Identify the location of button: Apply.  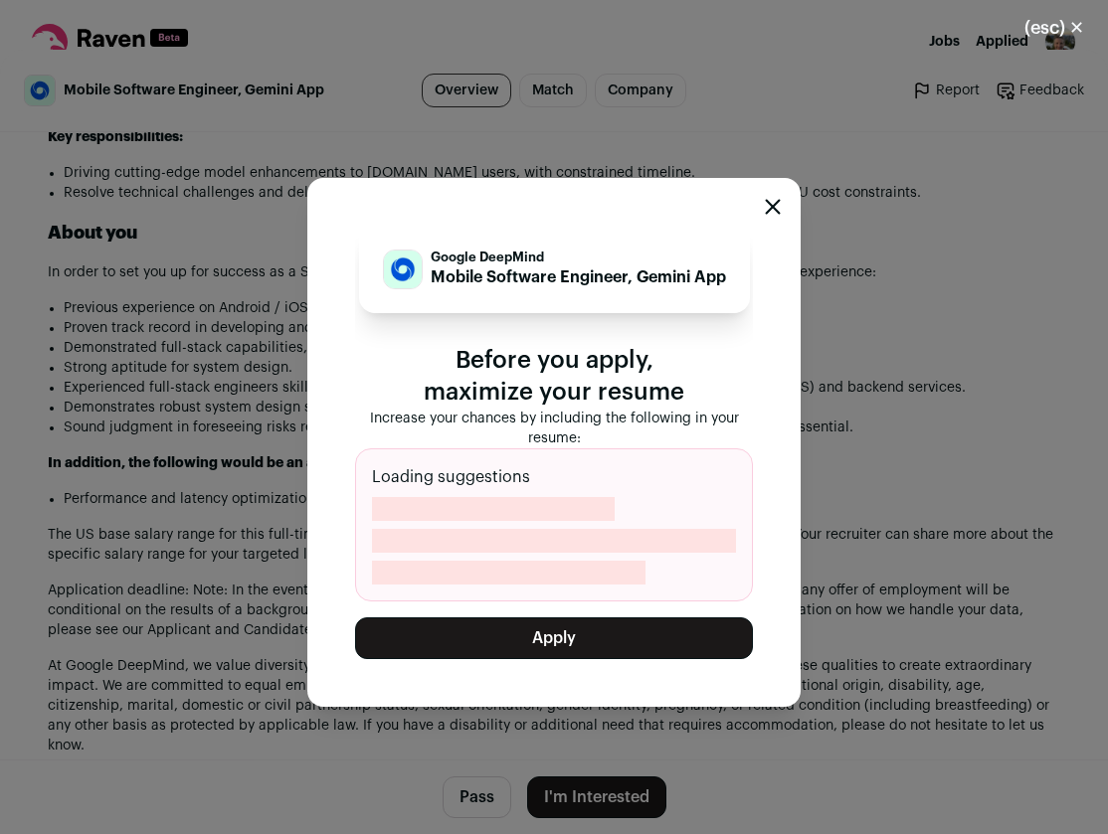
(554, 638).